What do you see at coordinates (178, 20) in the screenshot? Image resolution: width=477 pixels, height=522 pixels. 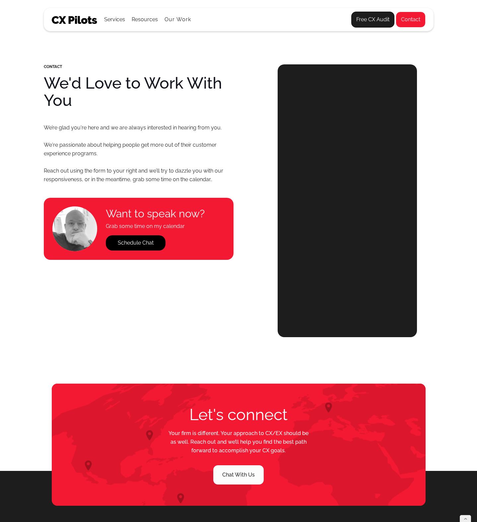 I see `a: Our Work` at bounding box center [178, 20].